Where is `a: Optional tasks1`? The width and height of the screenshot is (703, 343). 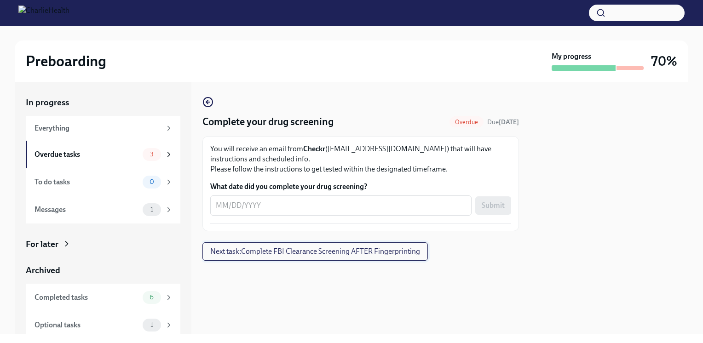 a: Optional tasks1 is located at coordinates (103, 325).